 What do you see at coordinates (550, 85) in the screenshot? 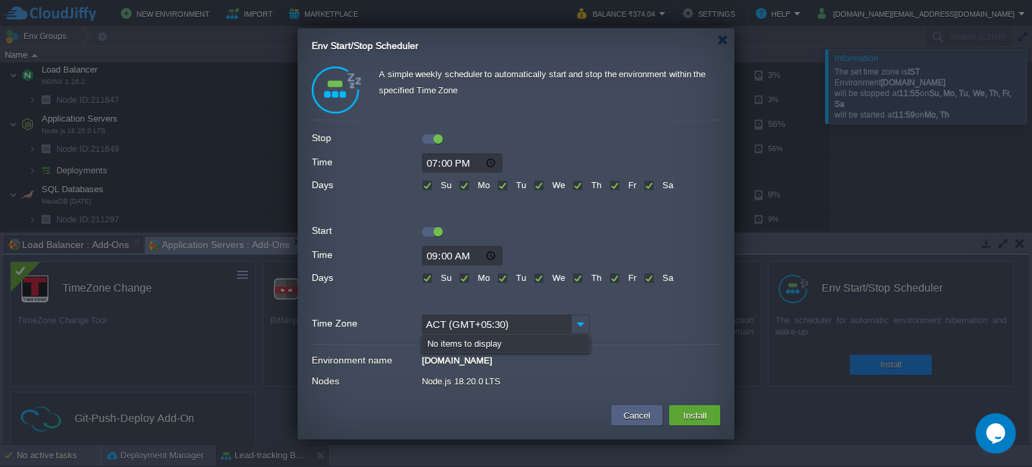
I see `div: A simple weekly scheduler to automatically start and stop the environment within the specified Ti...` at bounding box center [550, 85].